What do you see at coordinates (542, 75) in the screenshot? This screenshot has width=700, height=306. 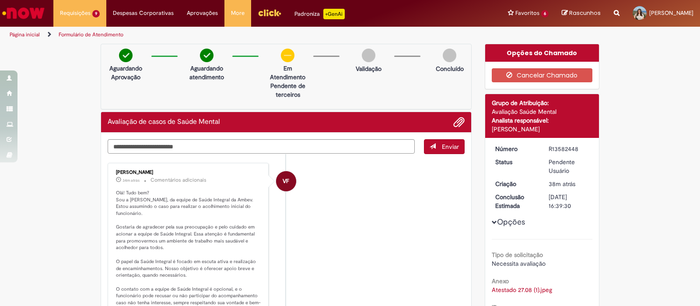 I see `button: Cancelar Chamado` at bounding box center [542, 75].